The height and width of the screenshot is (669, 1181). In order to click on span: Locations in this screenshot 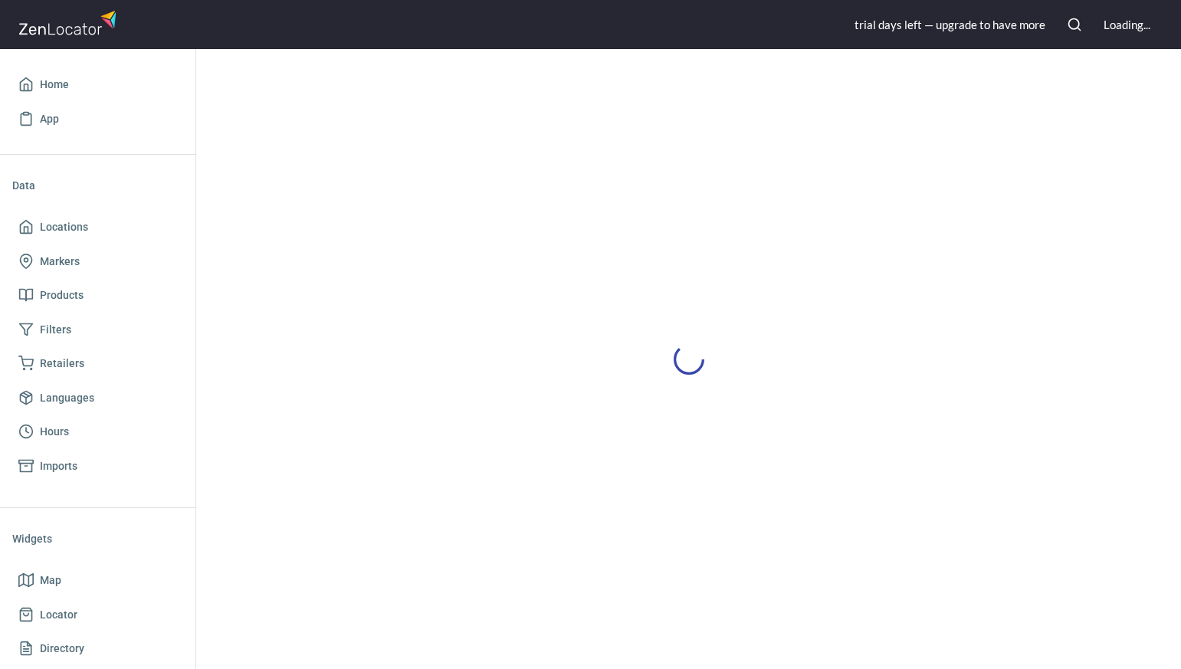, I will do `click(64, 227)`.